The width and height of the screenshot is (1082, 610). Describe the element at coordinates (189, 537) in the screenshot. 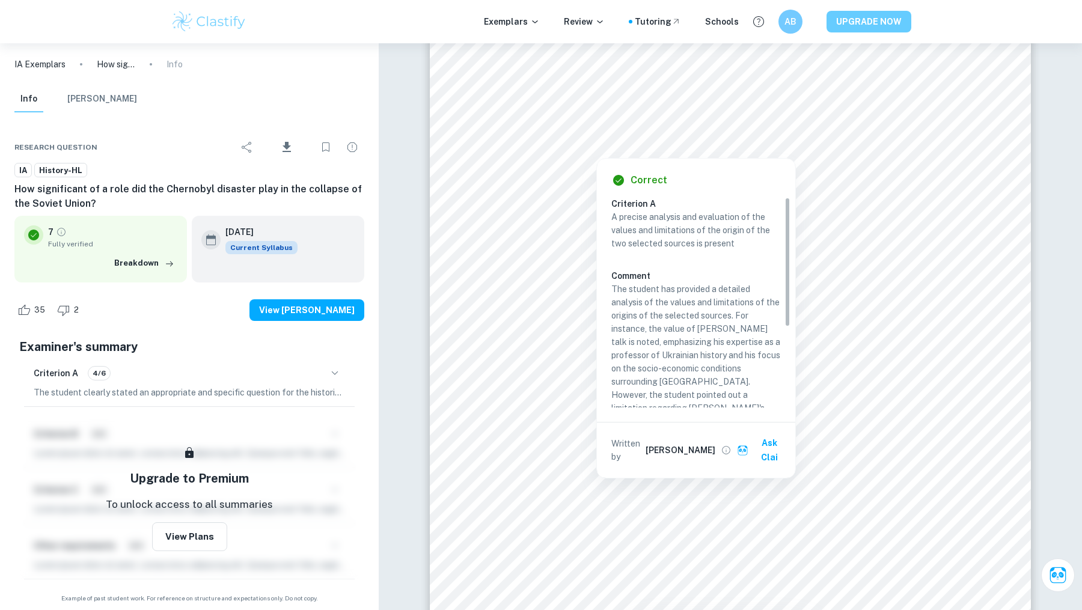

I see `button: View Plans` at that location.